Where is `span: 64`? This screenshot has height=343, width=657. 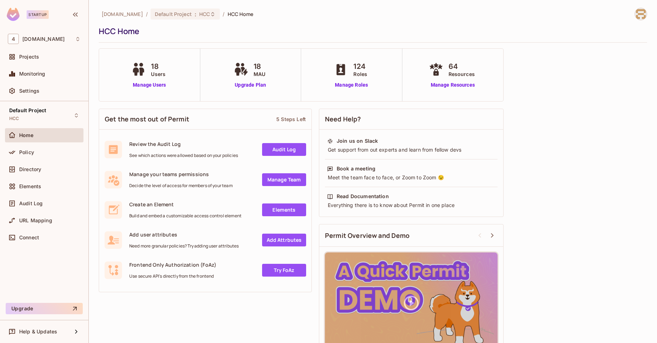
span: 64 is located at coordinates (461, 66).